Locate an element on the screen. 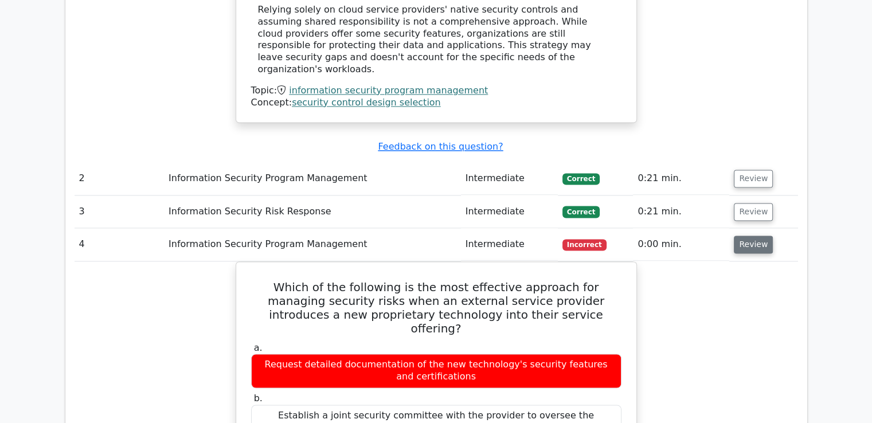 This screenshot has height=423, width=872. span: Incorrect is located at coordinates (584, 245).